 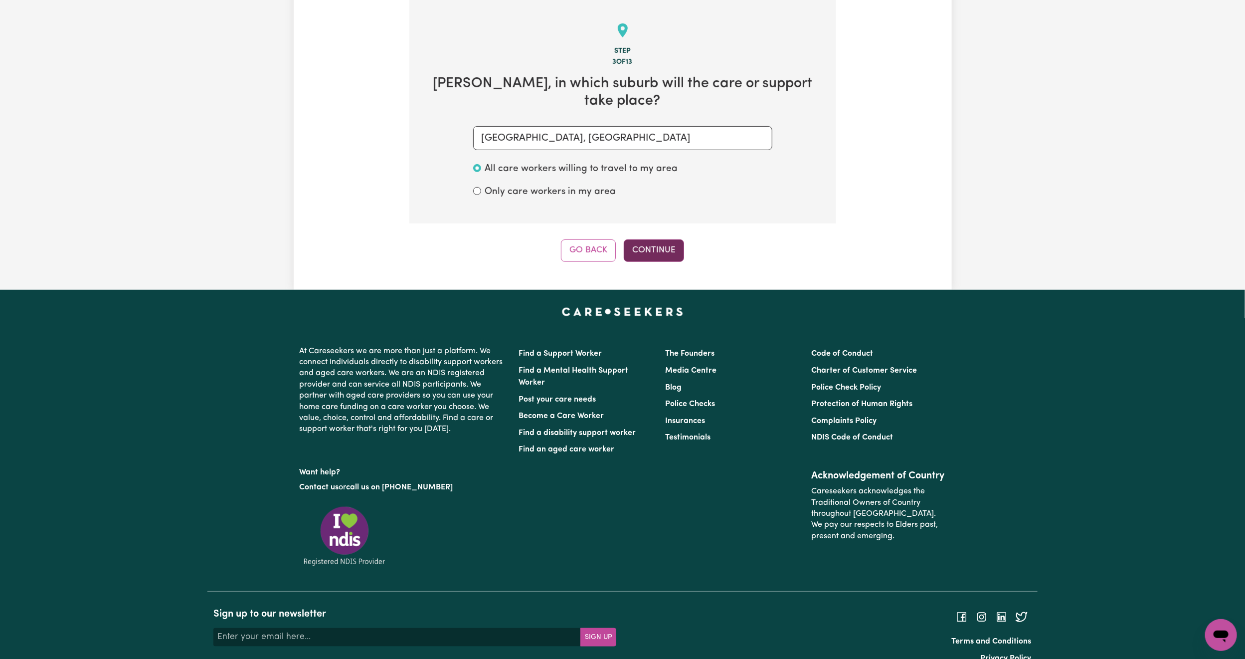 I want to click on label: Only care workers in my area, so click(x=551, y=192).